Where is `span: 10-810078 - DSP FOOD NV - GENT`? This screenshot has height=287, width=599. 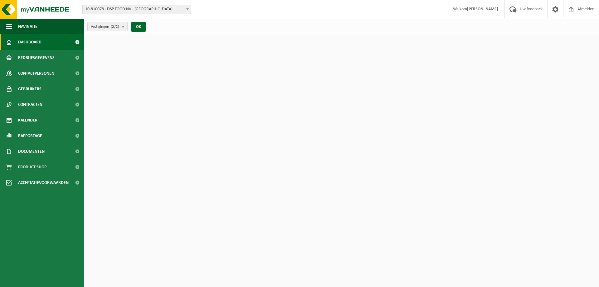 span: 10-810078 - DSP FOOD NV - GENT is located at coordinates (137, 9).